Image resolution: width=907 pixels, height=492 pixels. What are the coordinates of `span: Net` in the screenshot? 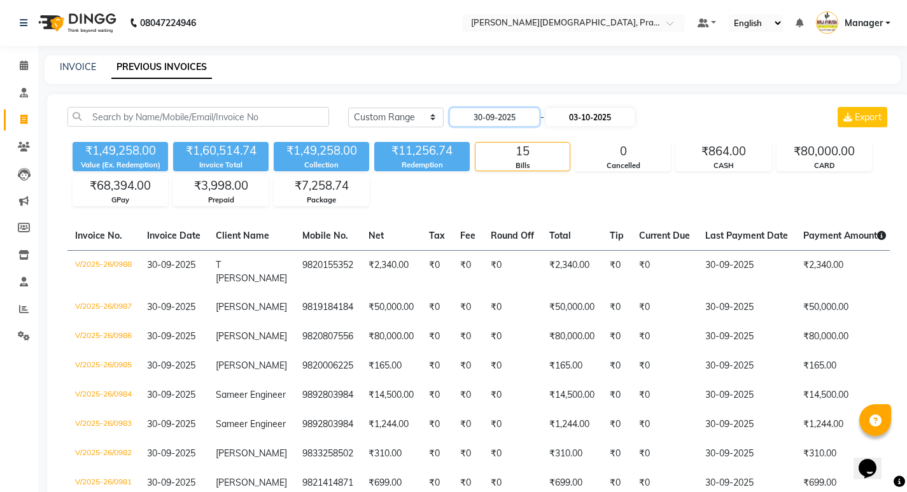 It's located at (376, 236).